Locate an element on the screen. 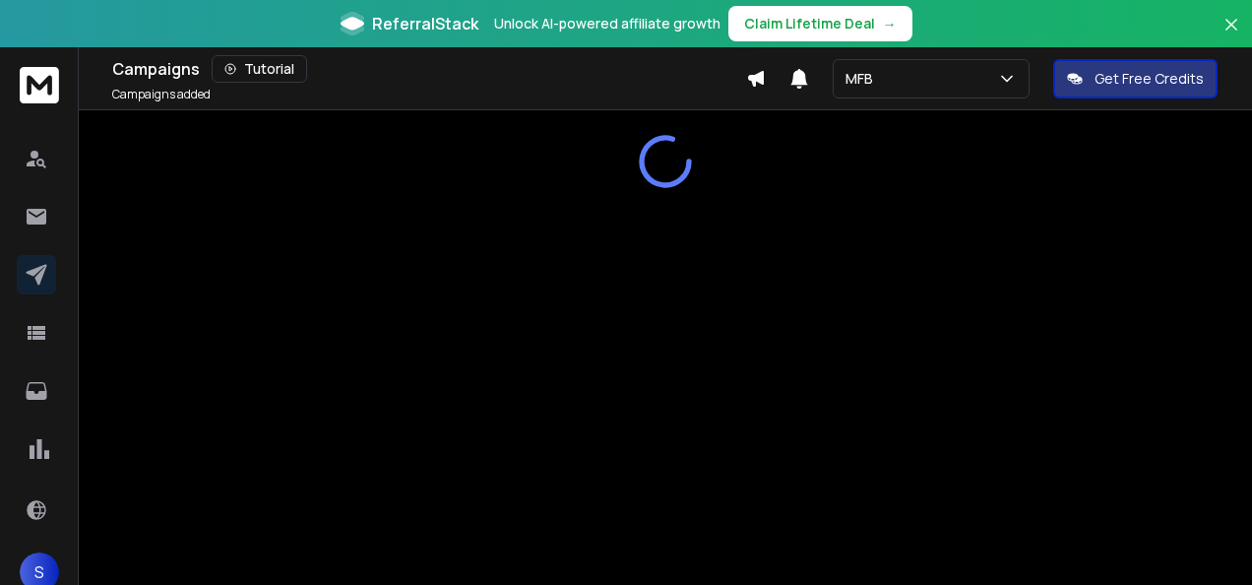 This screenshot has width=1252, height=585. button: Get Free Credits is located at coordinates (1135, 79).